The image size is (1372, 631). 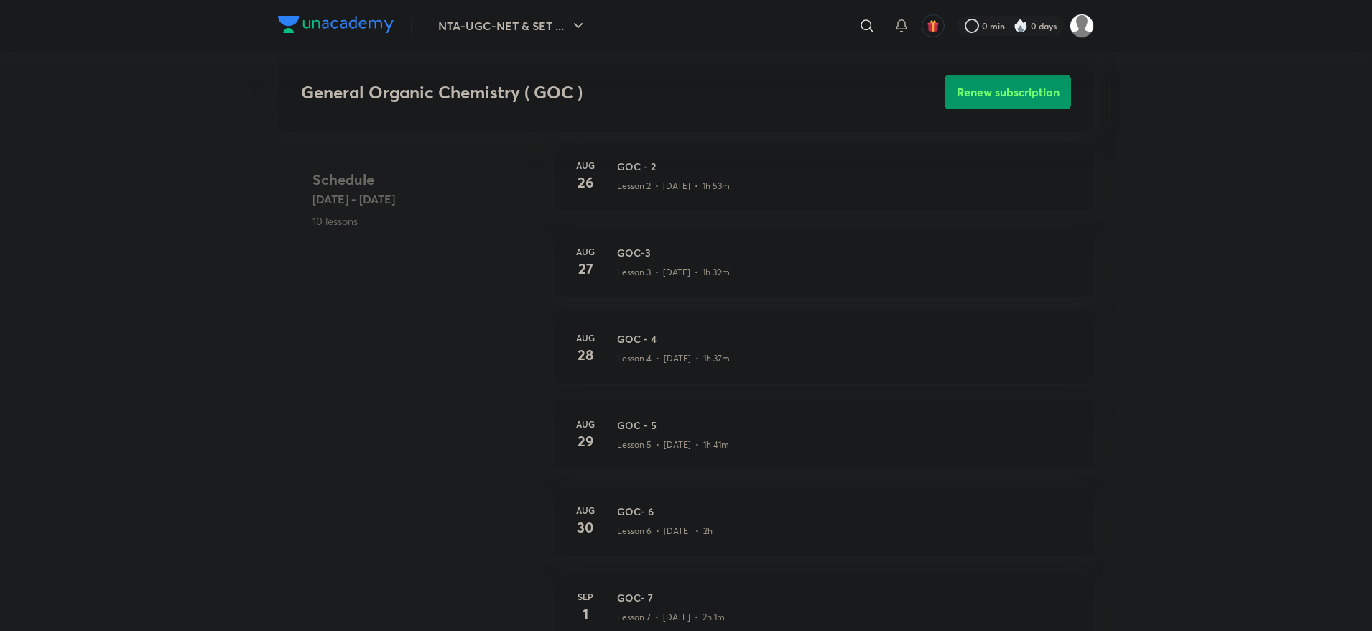 I want to click on h4: 29, so click(x=586, y=441).